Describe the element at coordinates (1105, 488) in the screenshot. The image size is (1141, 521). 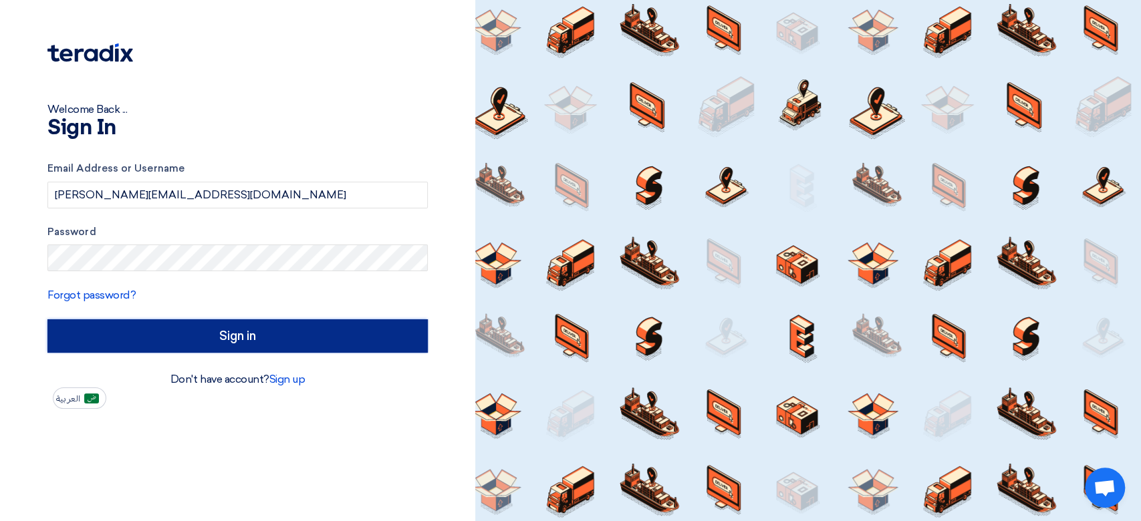
I see `div: Open chat` at that location.